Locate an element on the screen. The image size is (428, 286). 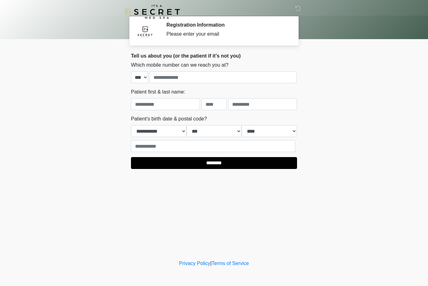
h2: Tell us about you (or the patient if it's not you) is located at coordinates (214, 56).